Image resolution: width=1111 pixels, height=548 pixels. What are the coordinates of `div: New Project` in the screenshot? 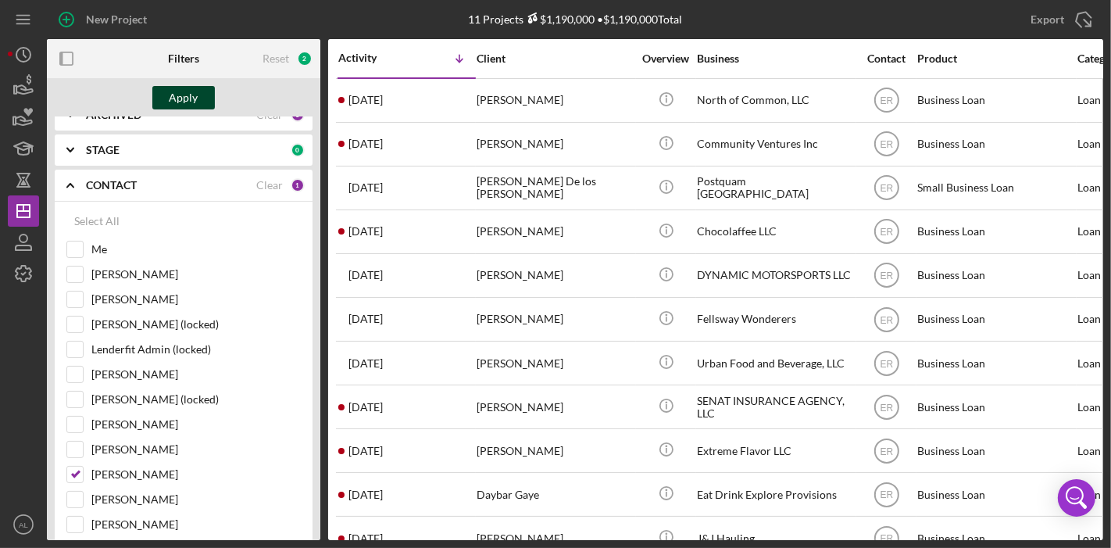 It's located at (116, 20).